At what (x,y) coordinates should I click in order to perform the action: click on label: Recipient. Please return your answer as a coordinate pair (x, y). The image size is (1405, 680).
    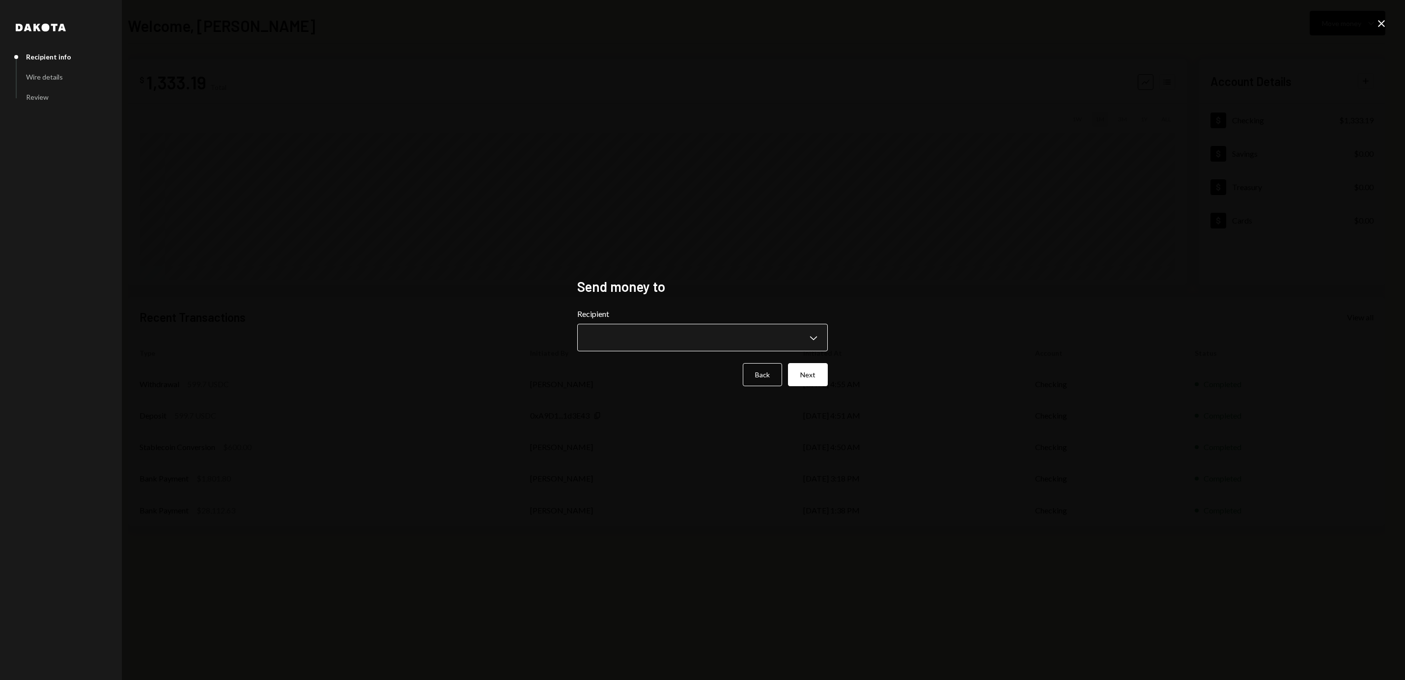
    Looking at the image, I should click on (703, 314).